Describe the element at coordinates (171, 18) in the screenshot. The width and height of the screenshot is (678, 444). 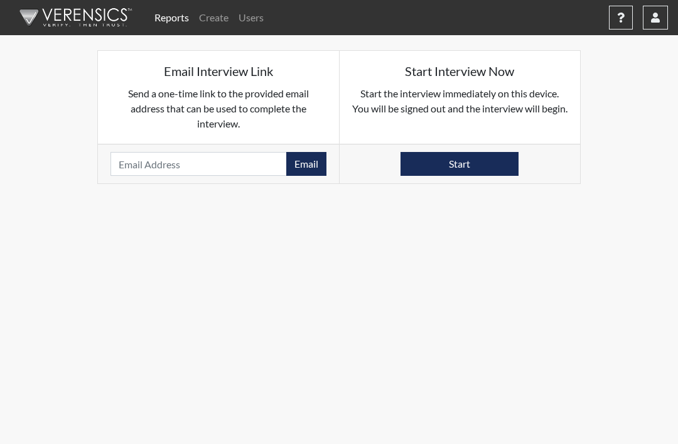
I see `a: Reports` at that location.